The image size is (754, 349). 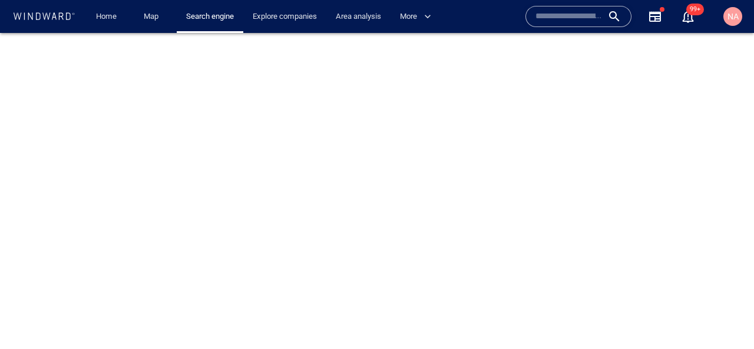 What do you see at coordinates (153, 16) in the screenshot?
I see `a: Map` at bounding box center [153, 16].